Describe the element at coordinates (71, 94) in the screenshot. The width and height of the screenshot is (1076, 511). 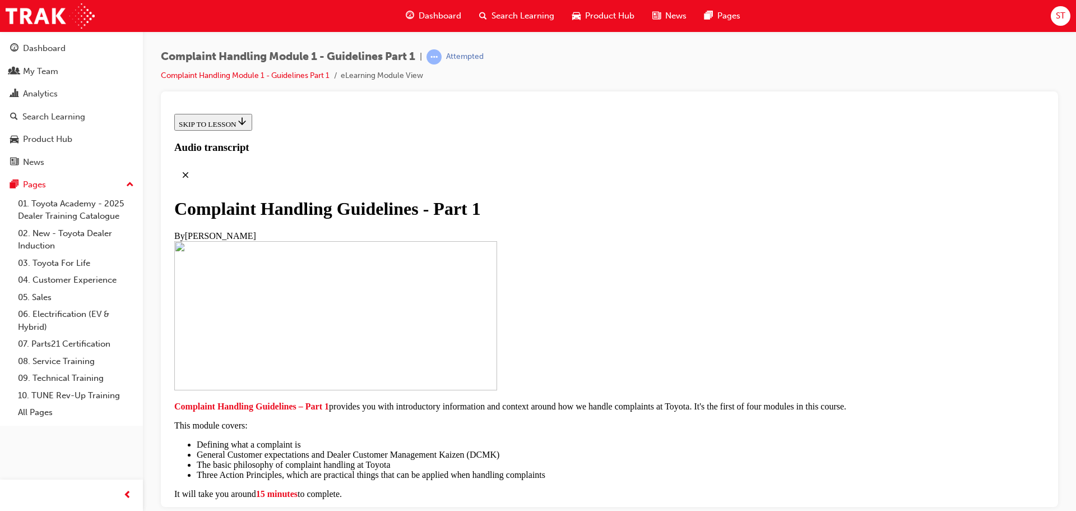
I see `a: Analytics` at that location.